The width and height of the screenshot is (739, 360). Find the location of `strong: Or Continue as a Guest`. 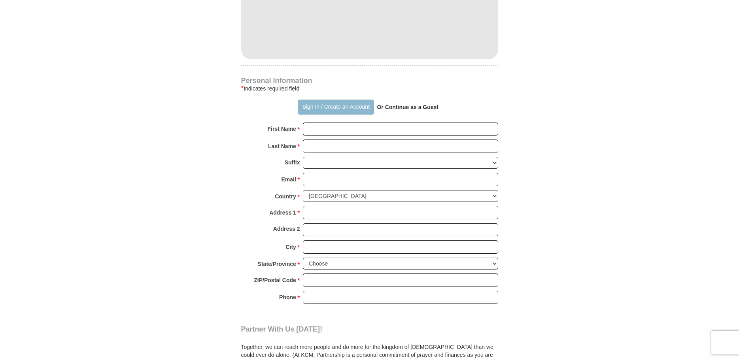

strong: Or Continue as a Guest is located at coordinates (408, 107).